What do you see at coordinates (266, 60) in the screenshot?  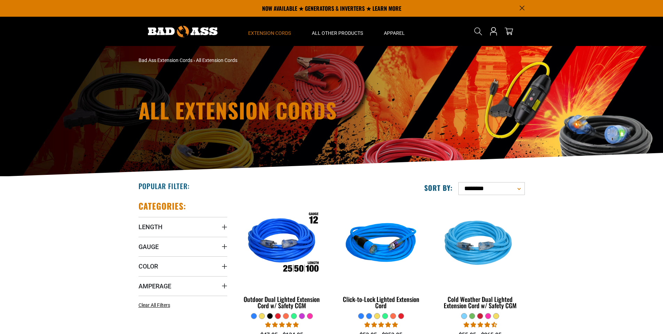 I see `nav: breadcrumbs` at bounding box center [266, 60].